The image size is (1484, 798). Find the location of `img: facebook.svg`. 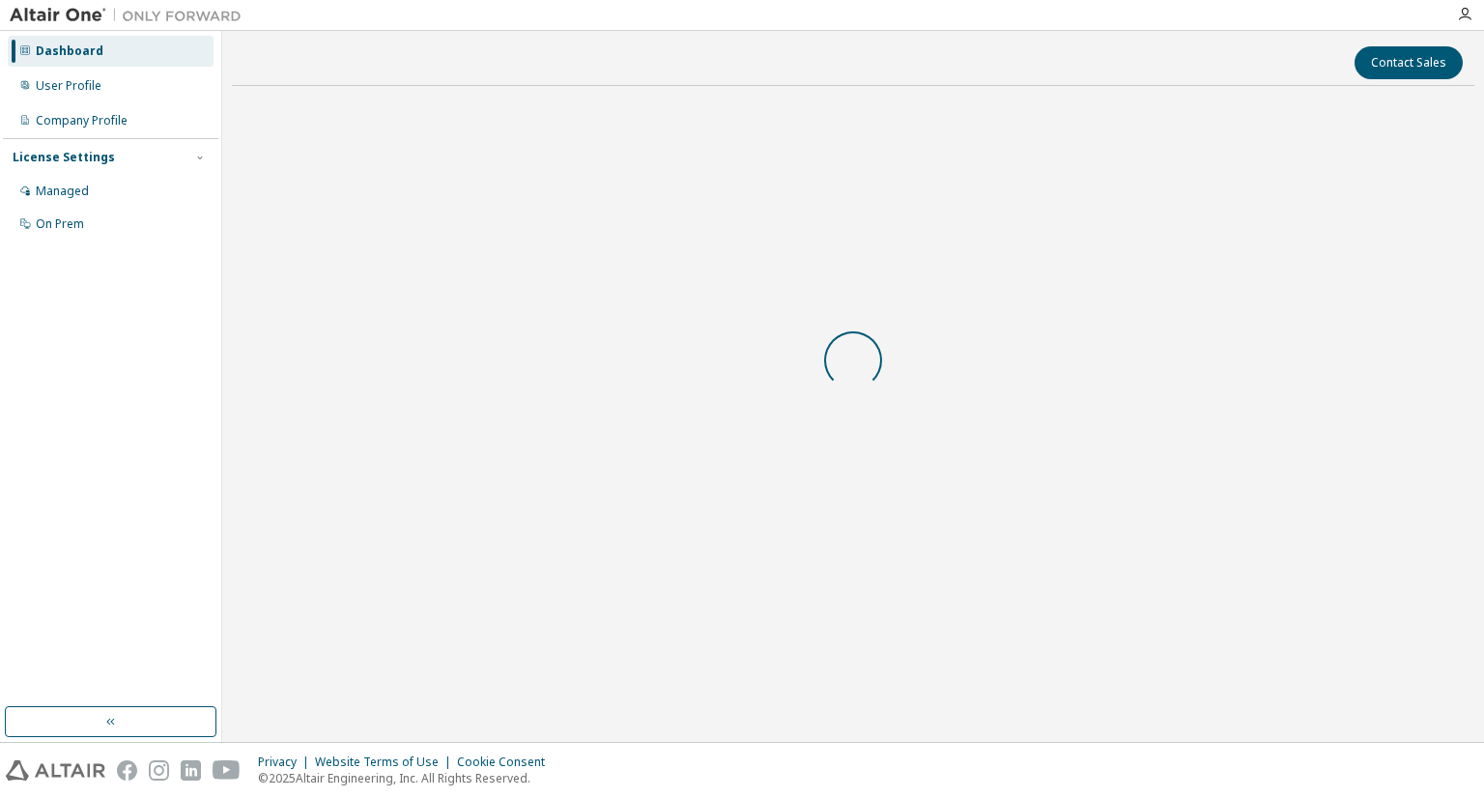

img: facebook.svg is located at coordinates (127, 770).